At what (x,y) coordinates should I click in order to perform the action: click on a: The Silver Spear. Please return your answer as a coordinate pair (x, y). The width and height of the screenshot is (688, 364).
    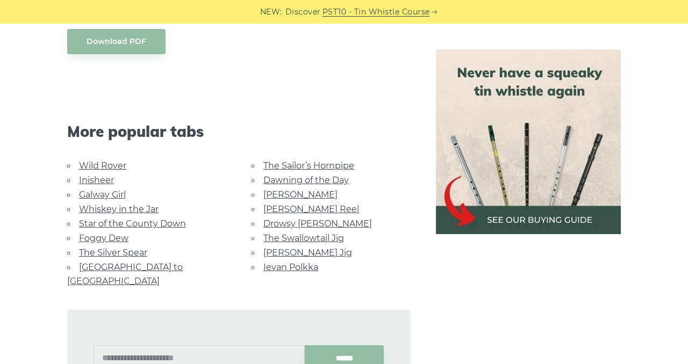
    Looking at the image, I should click on (113, 253).